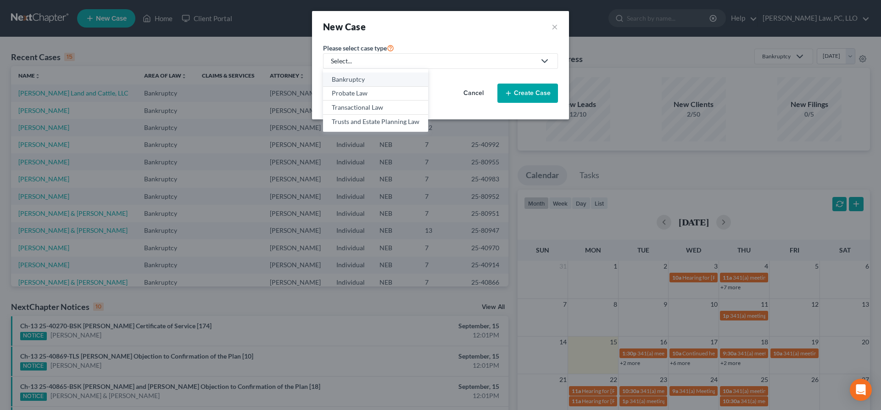  What do you see at coordinates (860, 389) in the screenshot?
I see `div: Open Intercom Messenger` at bounding box center [860, 389].